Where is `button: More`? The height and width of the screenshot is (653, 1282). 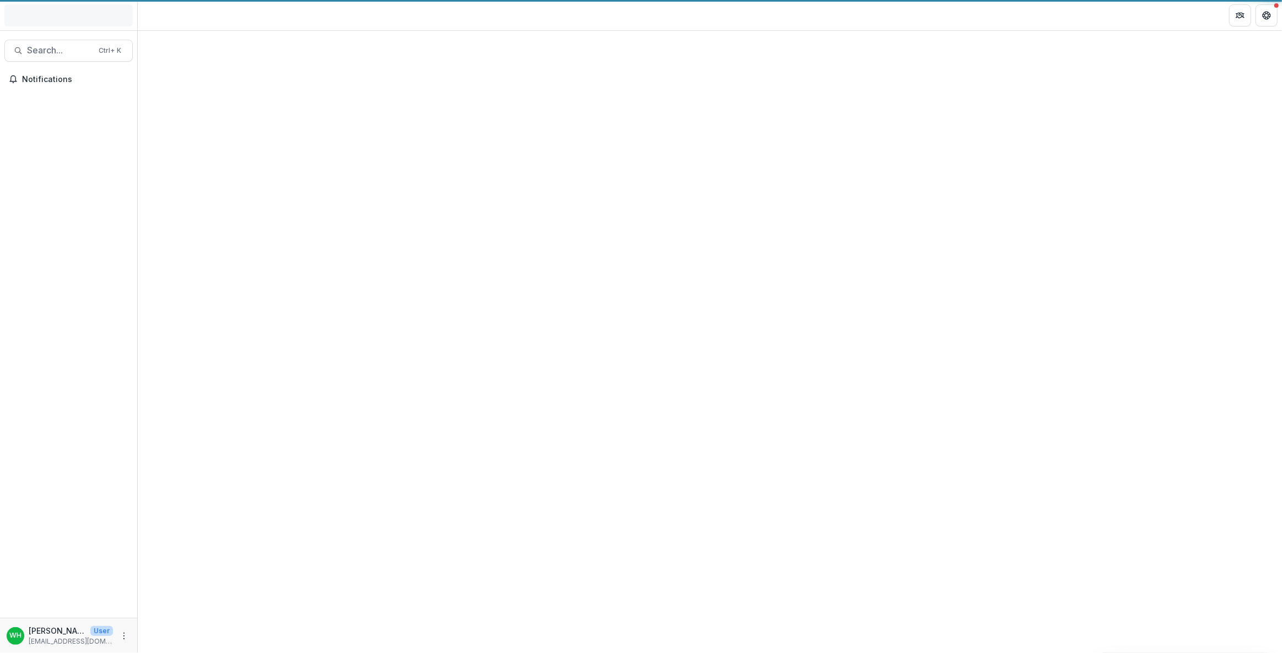 button: More is located at coordinates (124, 636).